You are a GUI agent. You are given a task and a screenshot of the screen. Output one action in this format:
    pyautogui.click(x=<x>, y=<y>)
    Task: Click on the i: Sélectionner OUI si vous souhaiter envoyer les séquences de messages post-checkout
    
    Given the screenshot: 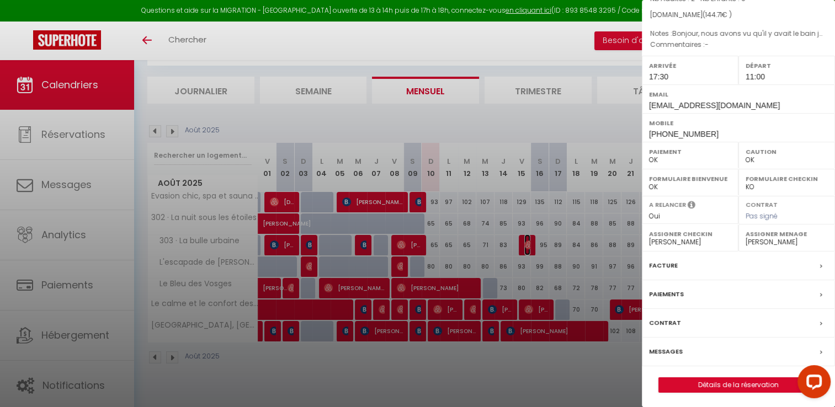 What is the action you would take?
    pyautogui.click(x=691, y=206)
    